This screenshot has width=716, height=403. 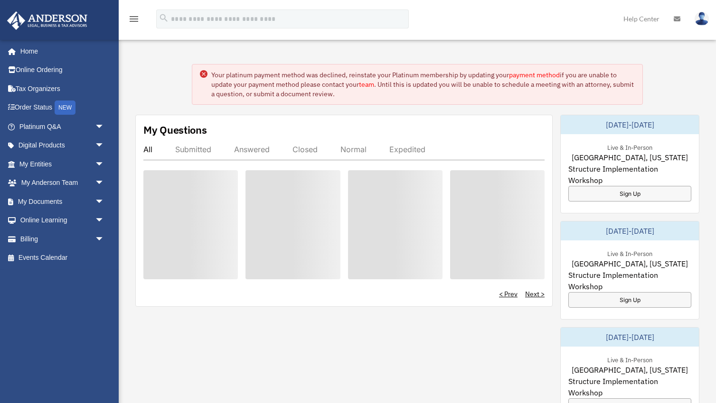 What do you see at coordinates (63, 258) in the screenshot?
I see `a: Events Calendar` at bounding box center [63, 258].